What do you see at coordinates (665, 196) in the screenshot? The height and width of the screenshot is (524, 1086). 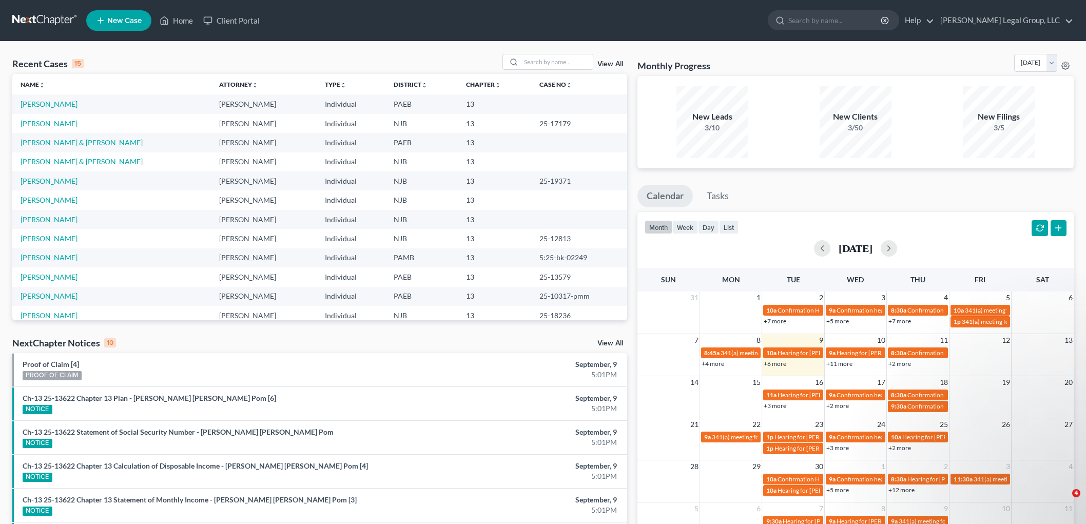 I see `a: Calendar` at bounding box center [665, 196].